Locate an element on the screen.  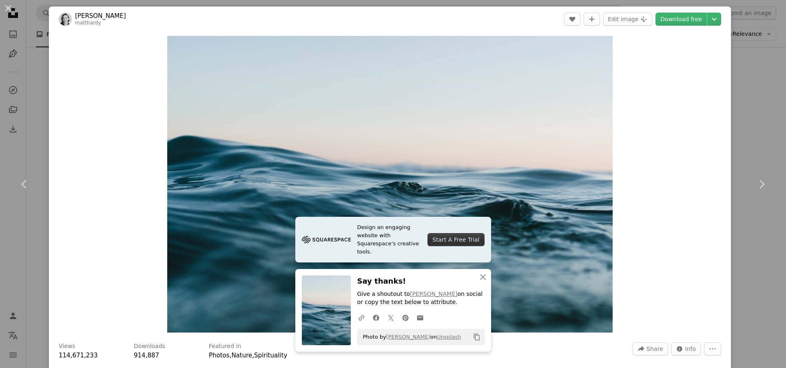
button: Copy to clipboard is located at coordinates (477, 337).